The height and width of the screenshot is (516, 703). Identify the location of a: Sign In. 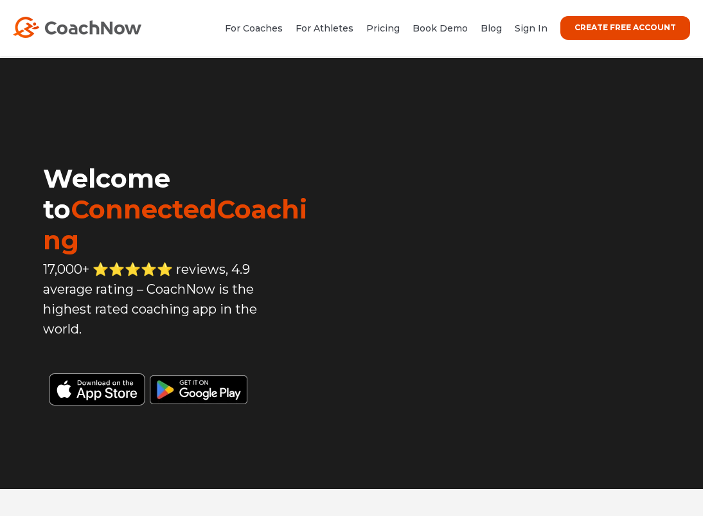
(531, 28).